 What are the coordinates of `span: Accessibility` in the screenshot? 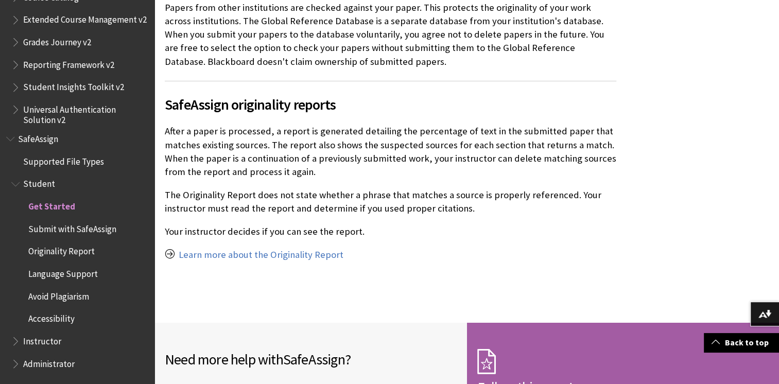 It's located at (52, 317).